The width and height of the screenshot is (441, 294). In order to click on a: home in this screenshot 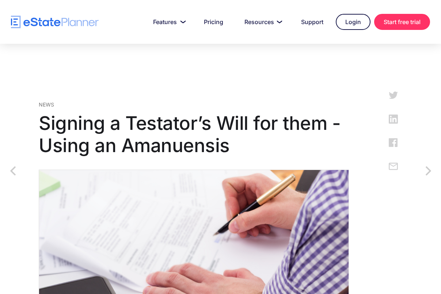, I will do `click(55, 22)`.